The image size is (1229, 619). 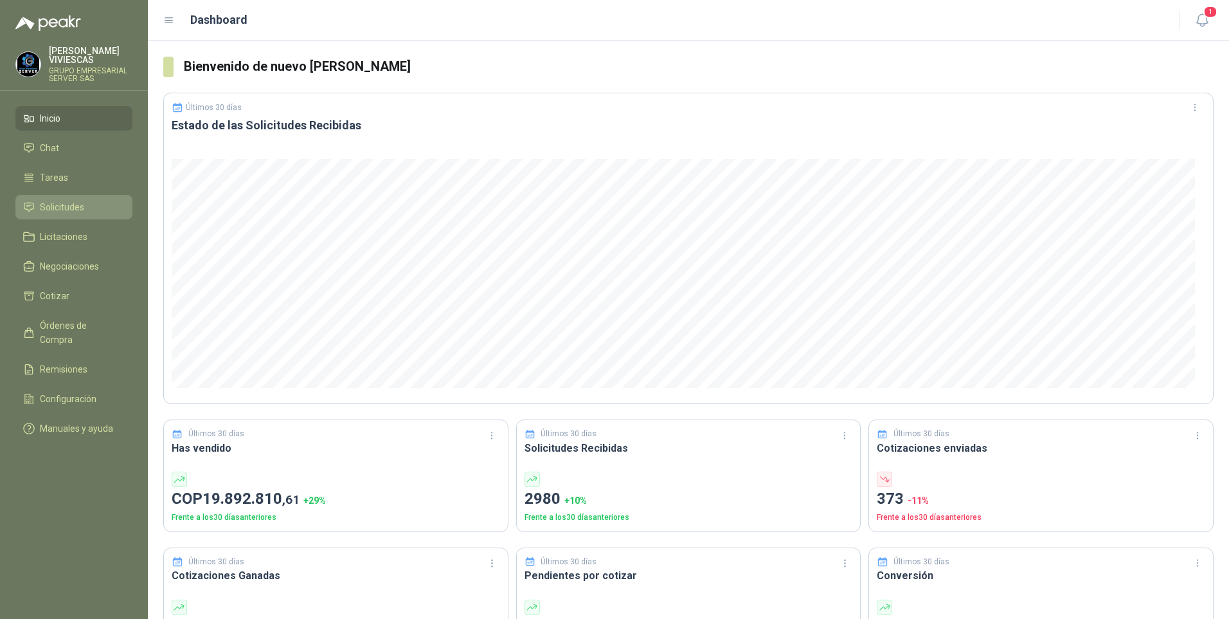 What do you see at coordinates (74, 428) in the screenshot?
I see `a: Manuales y ayuda` at bounding box center [74, 428].